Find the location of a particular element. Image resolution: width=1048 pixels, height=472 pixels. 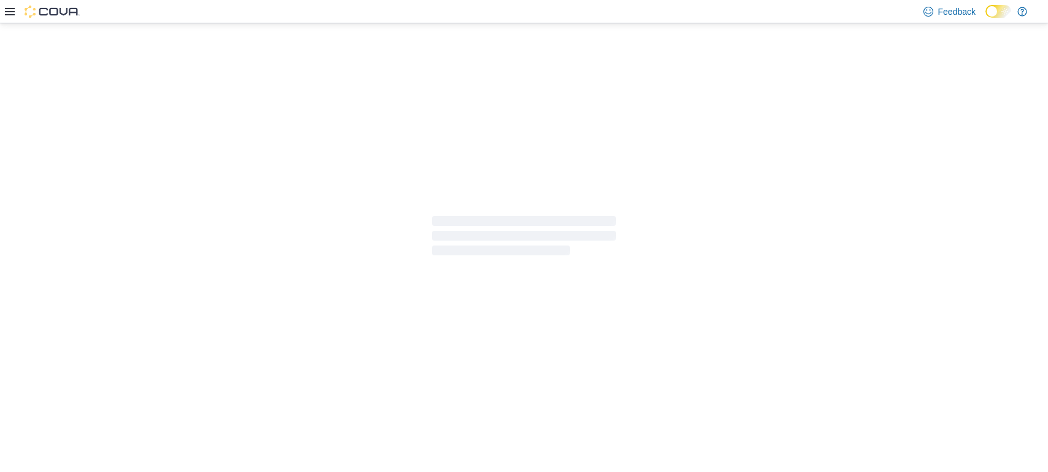

input: Dark Mode is located at coordinates (998, 11).